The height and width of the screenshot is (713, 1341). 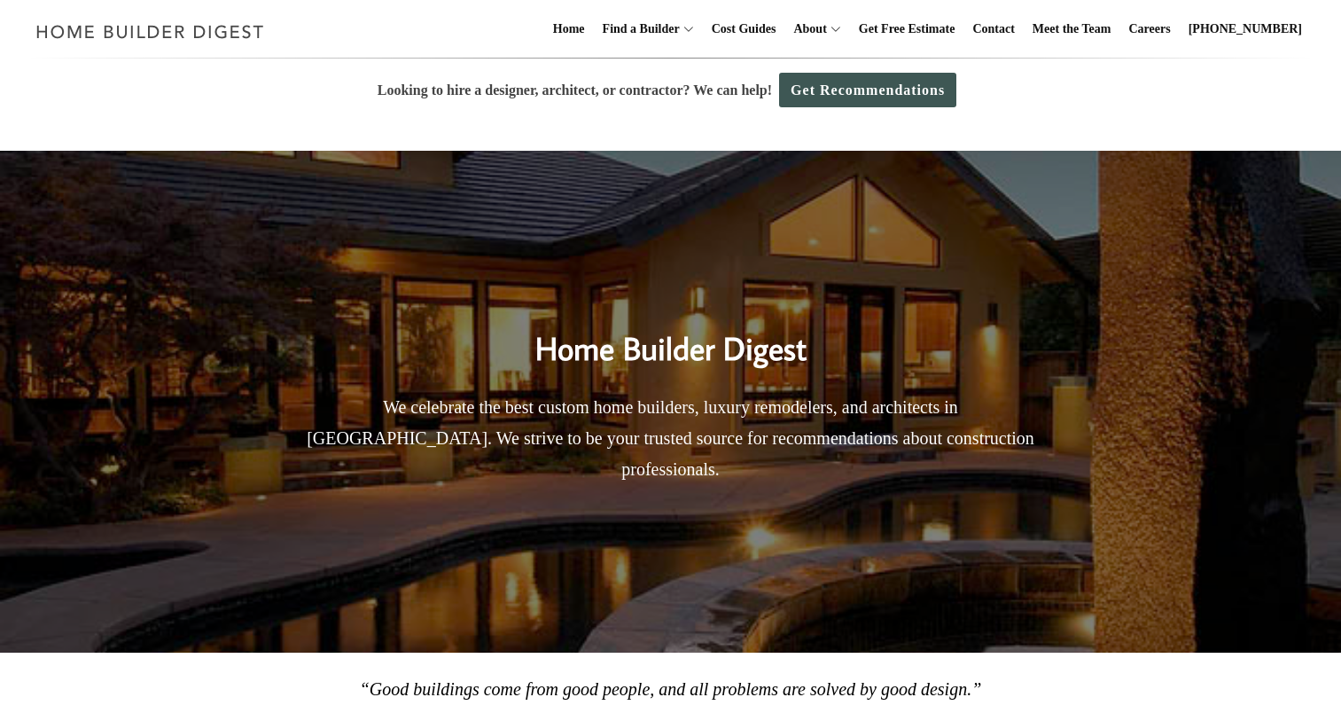 What do you see at coordinates (569, 29) in the screenshot?
I see `a: Home` at bounding box center [569, 29].